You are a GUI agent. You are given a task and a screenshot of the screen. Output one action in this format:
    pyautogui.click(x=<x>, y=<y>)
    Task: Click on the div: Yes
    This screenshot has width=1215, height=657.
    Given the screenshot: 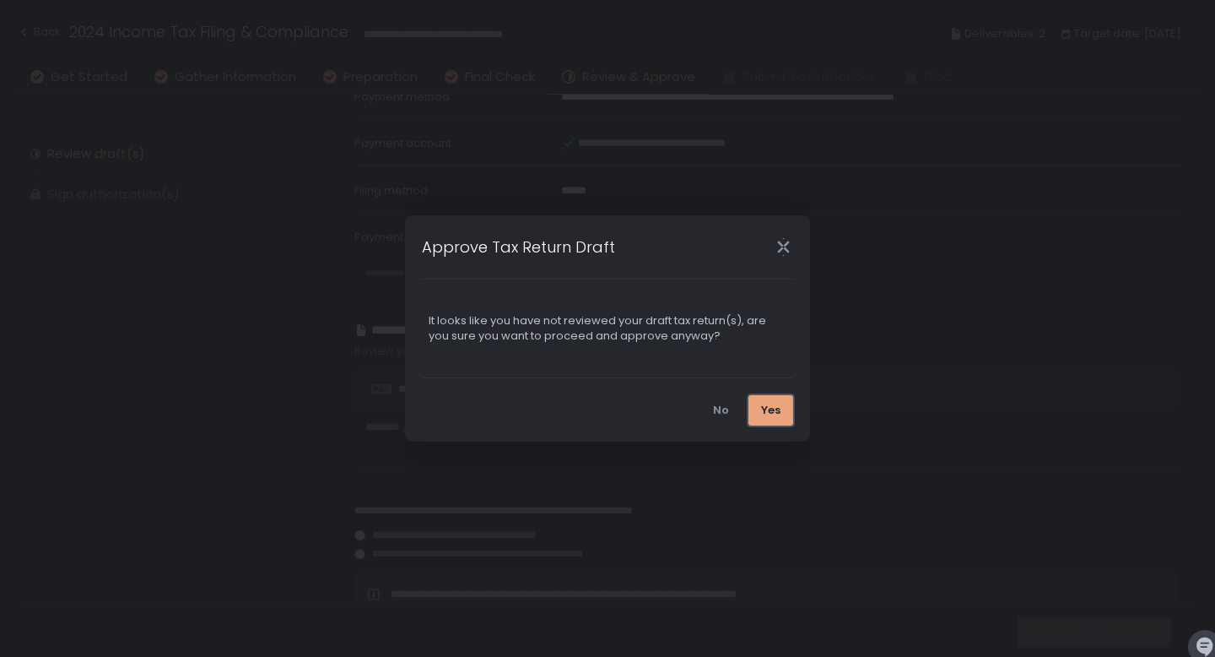 What is the action you would take?
    pyautogui.click(x=771, y=410)
    